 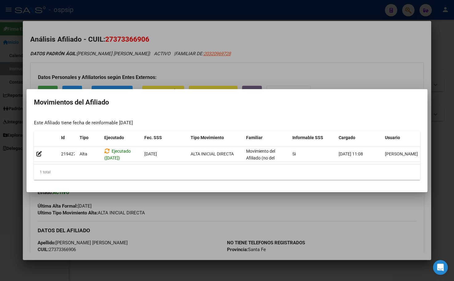 I want to click on span: Fec. SSS, so click(x=153, y=137).